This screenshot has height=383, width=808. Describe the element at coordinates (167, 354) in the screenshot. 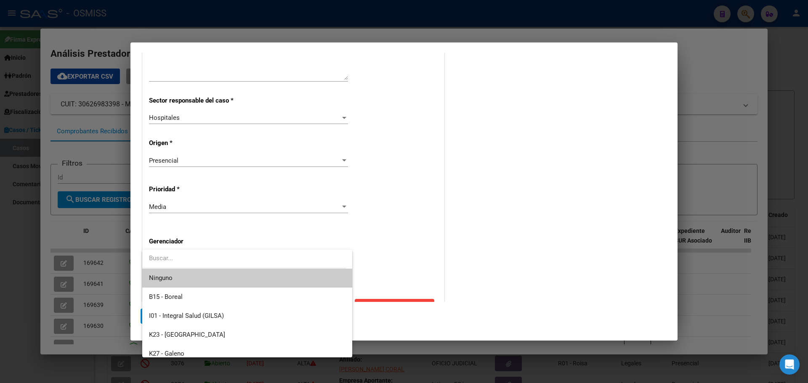

I see `span: K27 - Galeno` at that location.